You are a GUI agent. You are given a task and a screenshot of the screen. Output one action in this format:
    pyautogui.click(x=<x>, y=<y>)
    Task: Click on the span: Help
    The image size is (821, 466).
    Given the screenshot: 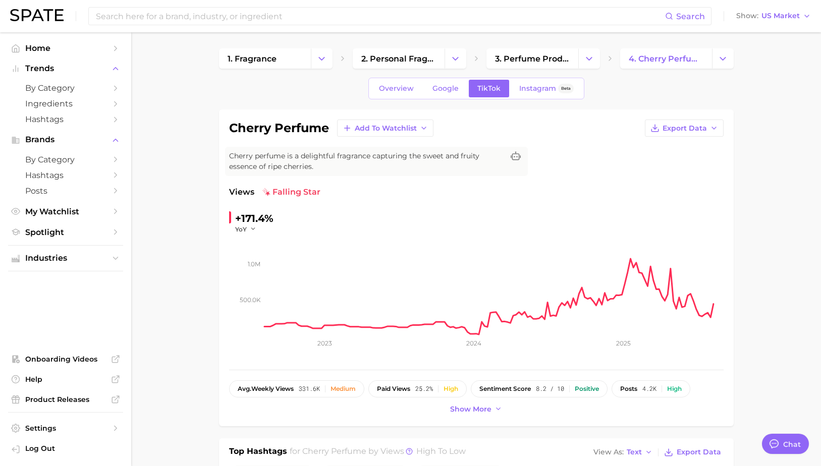 What is the action you would take?
    pyautogui.click(x=66, y=379)
    